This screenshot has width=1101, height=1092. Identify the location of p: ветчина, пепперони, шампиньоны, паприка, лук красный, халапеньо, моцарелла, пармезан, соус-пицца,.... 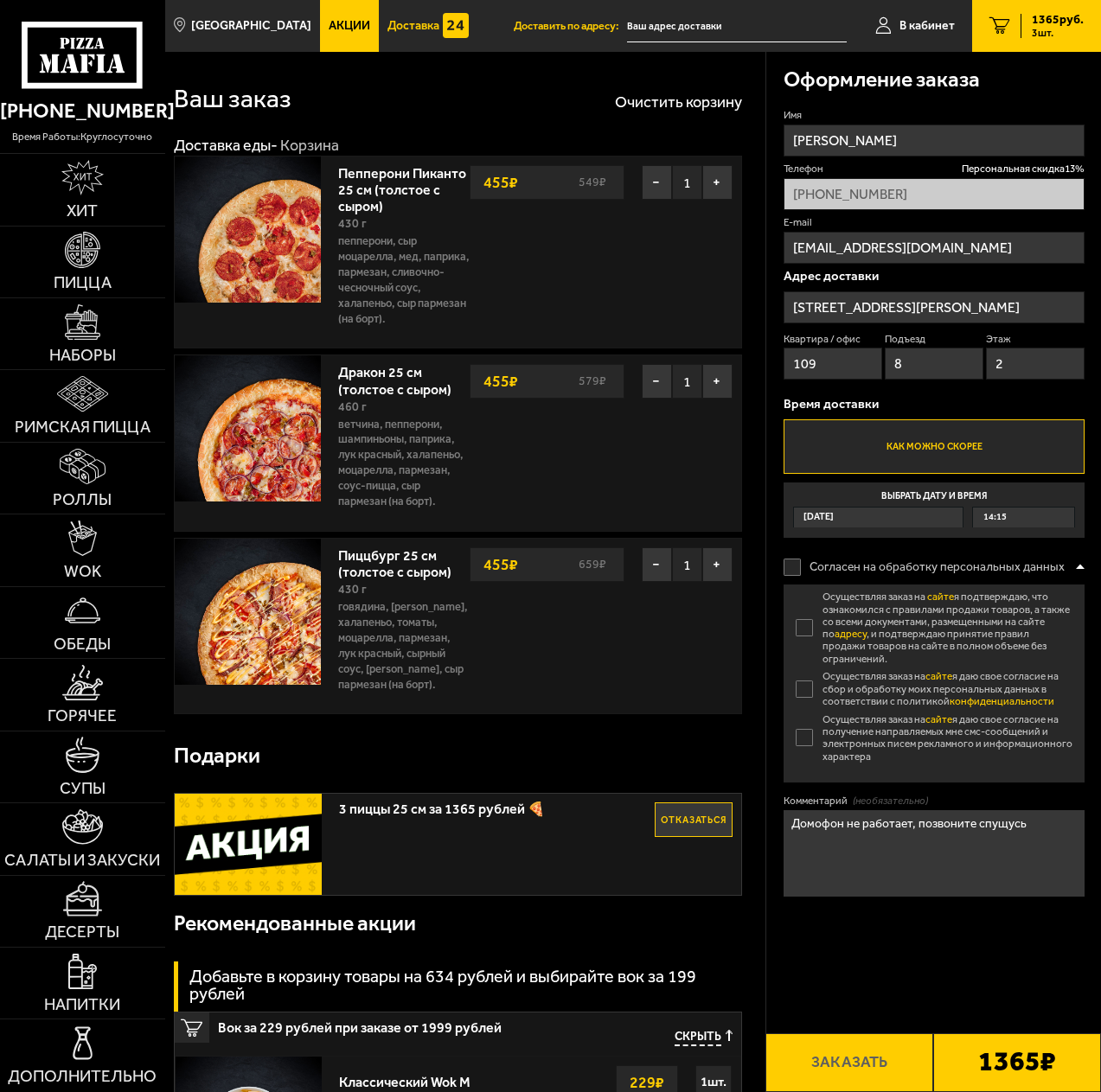
(404, 462).